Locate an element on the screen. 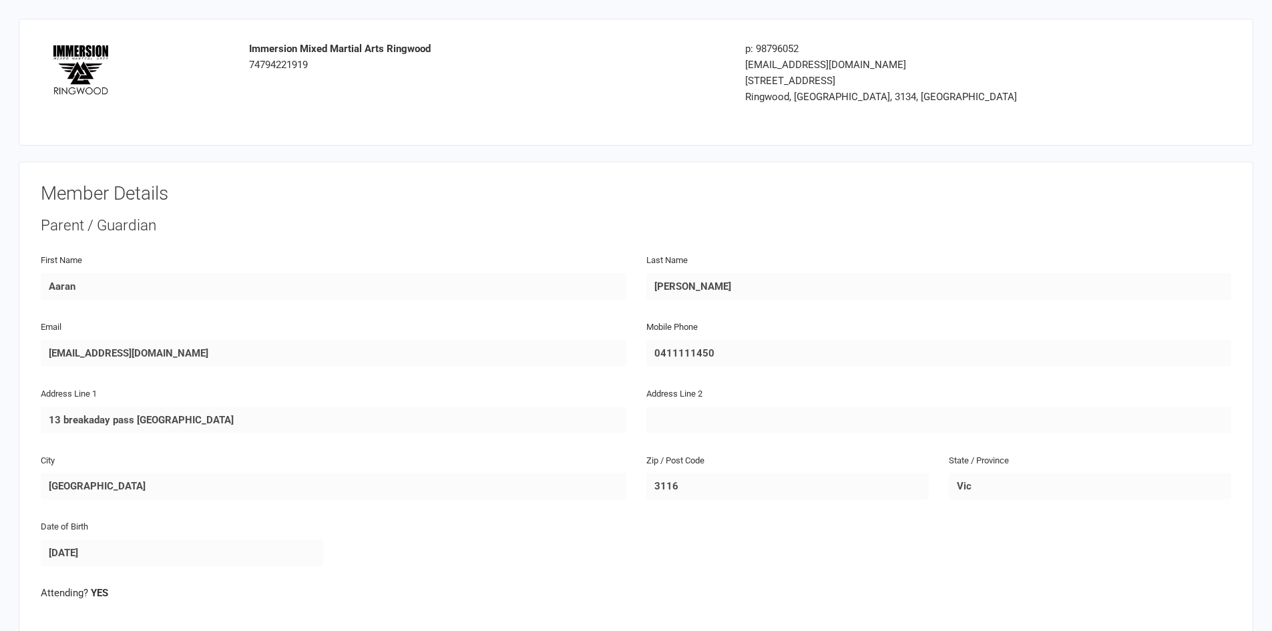 This screenshot has width=1272, height=631. strong: YES is located at coordinates (99, 593).